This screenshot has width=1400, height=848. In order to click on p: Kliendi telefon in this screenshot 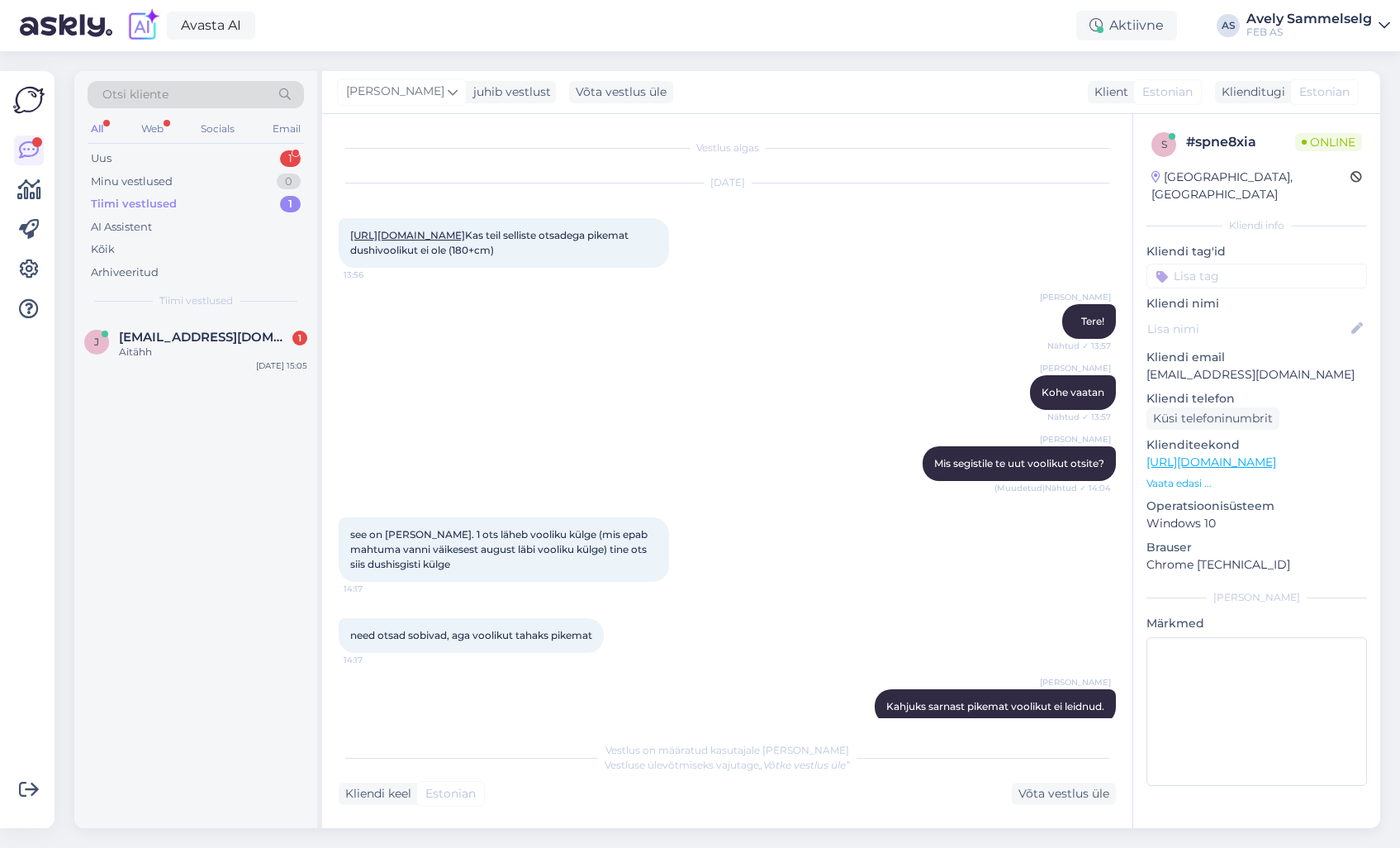, I will do `click(1256, 398)`.